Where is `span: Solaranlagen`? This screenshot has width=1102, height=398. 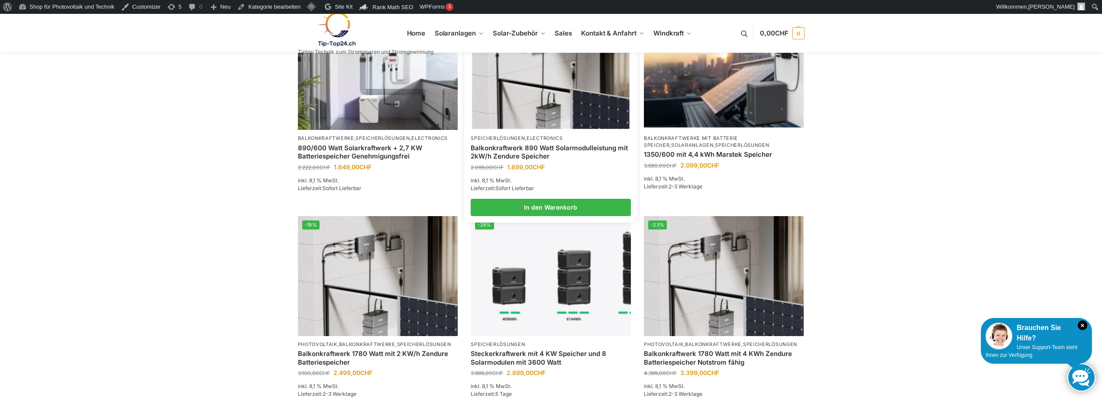 span: Solaranlagen is located at coordinates (455, 33).